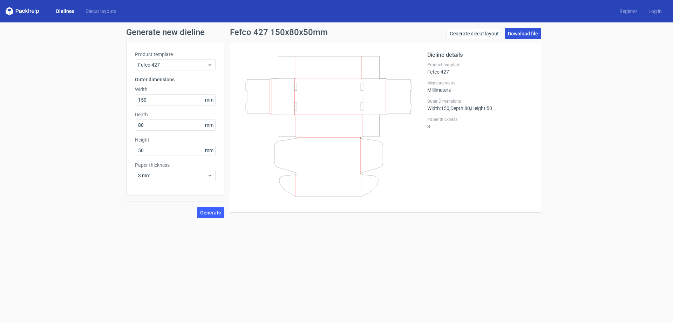 The width and height of the screenshot is (673, 322). What do you see at coordinates (173, 65) in the screenshot?
I see `span: Fefco 427` at bounding box center [173, 65].